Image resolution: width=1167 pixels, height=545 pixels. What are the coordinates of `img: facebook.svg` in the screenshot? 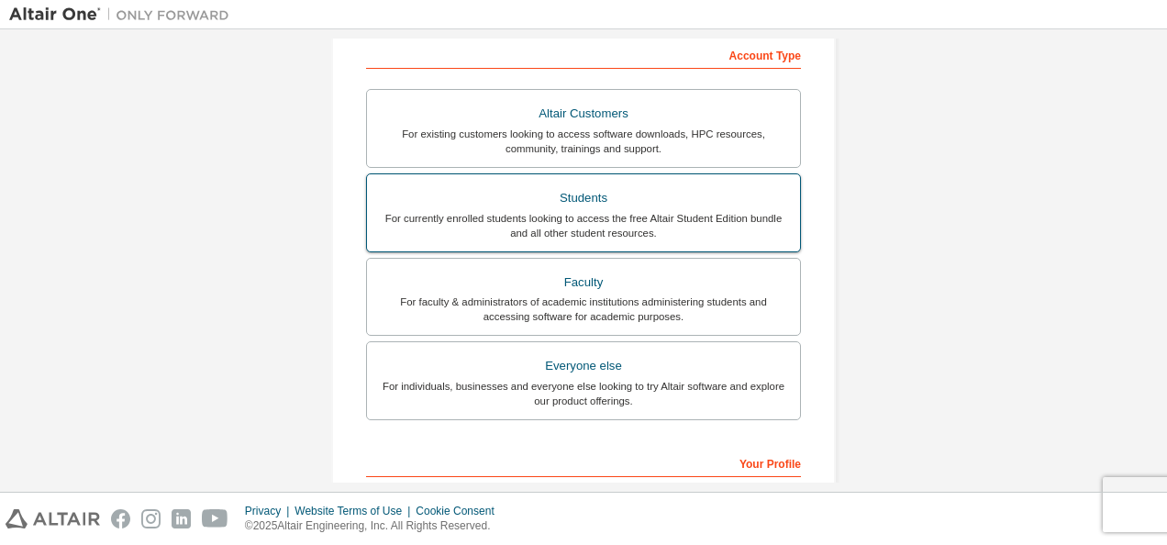 It's located at (120, 518).